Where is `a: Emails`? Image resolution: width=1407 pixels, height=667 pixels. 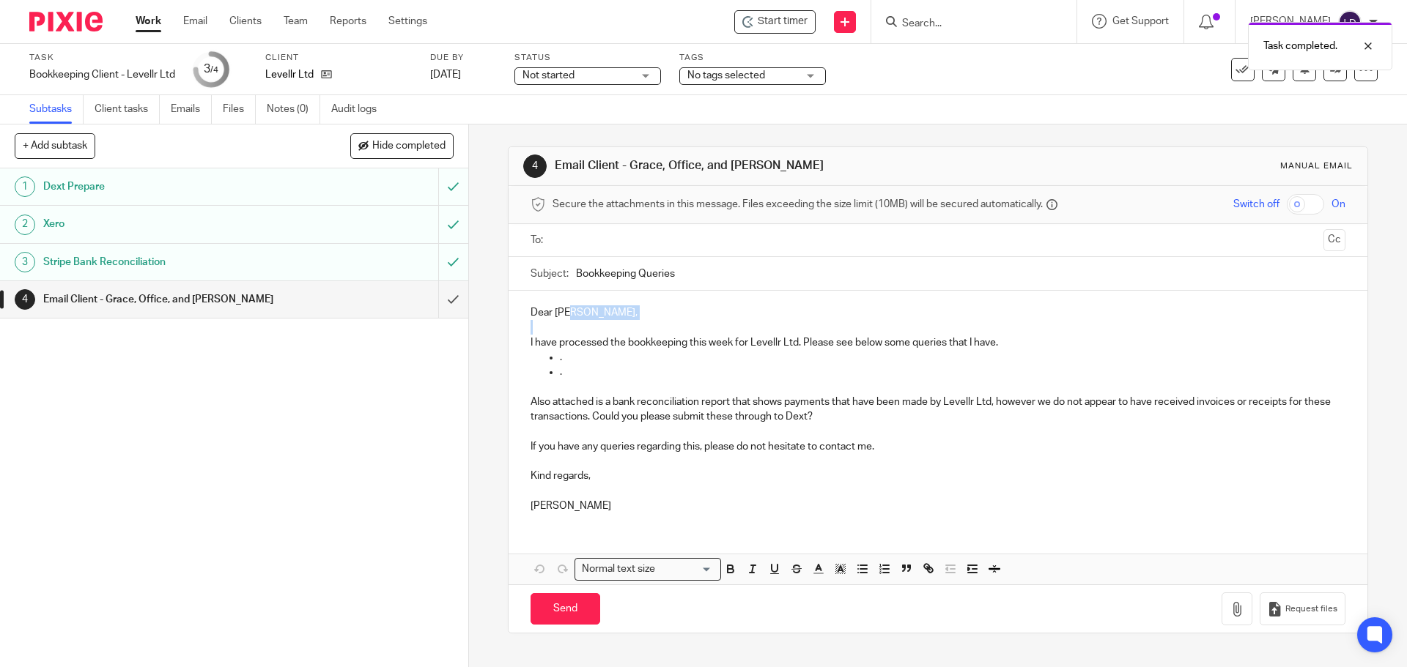 a: Emails is located at coordinates (191, 109).